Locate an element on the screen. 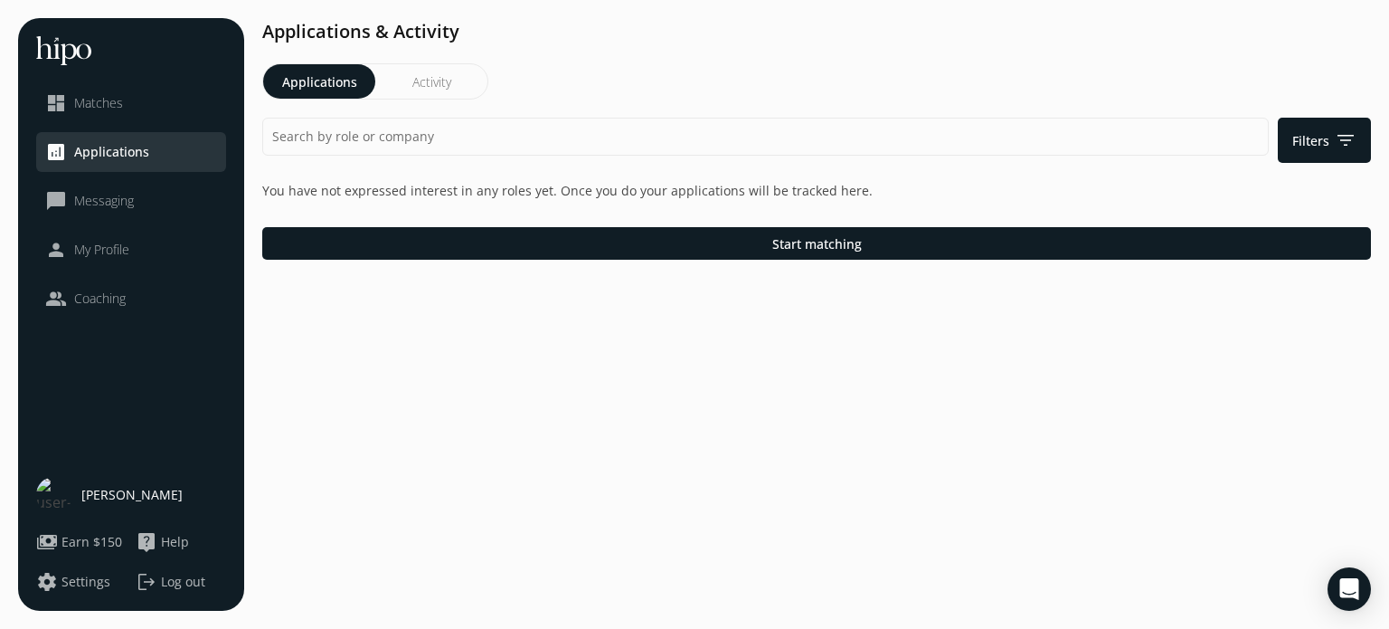 This screenshot has width=1389, height=629. h1: Applications & Activity is located at coordinates (817, 32).